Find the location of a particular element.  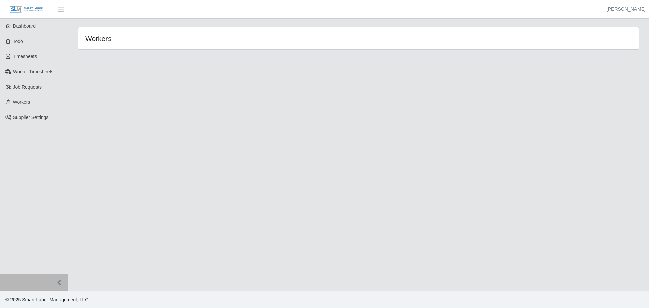

h4: Workers is located at coordinates (196, 38).